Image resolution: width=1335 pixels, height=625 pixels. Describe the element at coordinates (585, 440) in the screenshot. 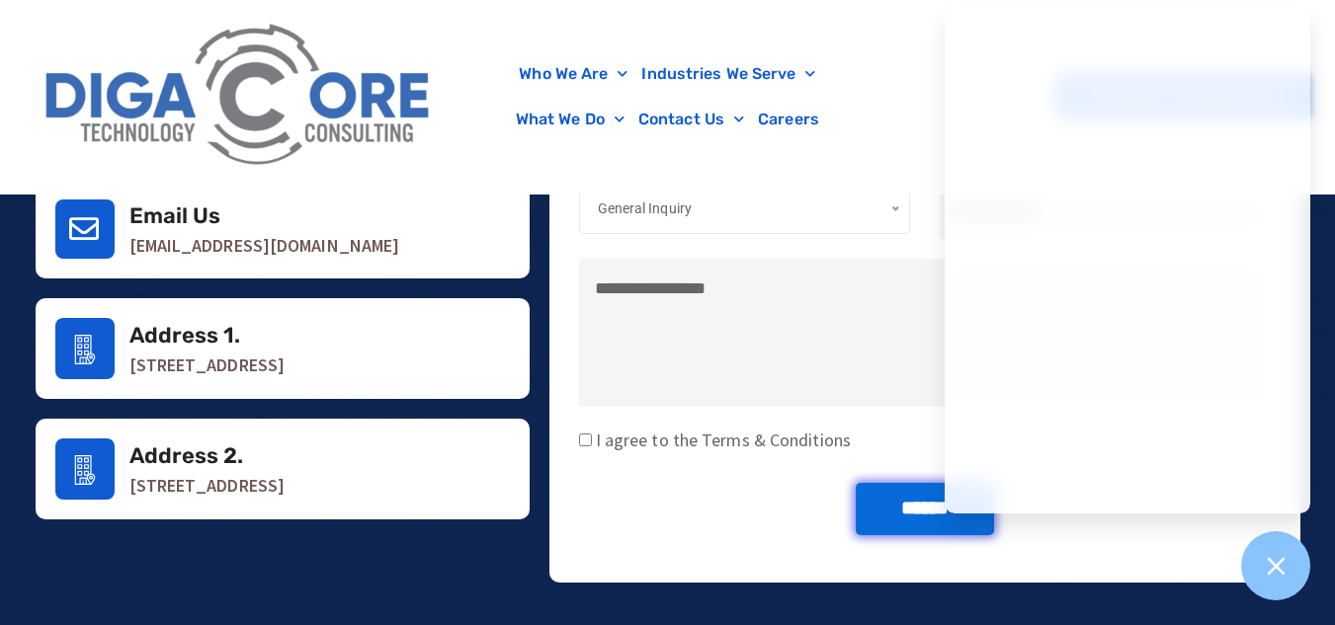

I see `input: I agree to the Terms & Conditions` at that location.